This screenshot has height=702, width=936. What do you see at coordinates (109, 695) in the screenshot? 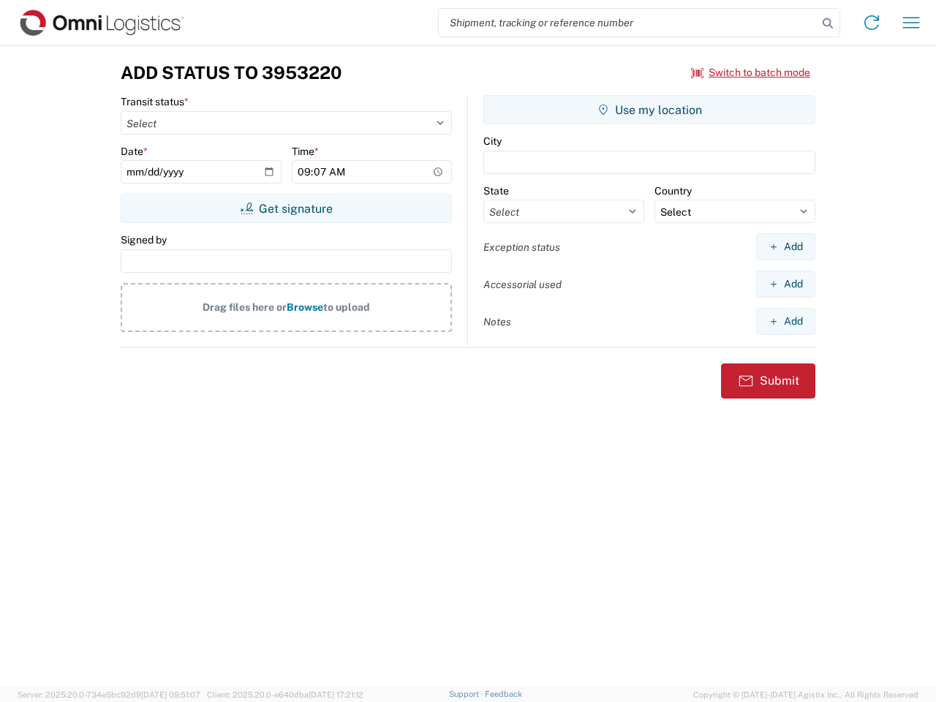
I see `span: Server: 2025.20.0-734e5bc92d9` at bounding box center [109, 695].